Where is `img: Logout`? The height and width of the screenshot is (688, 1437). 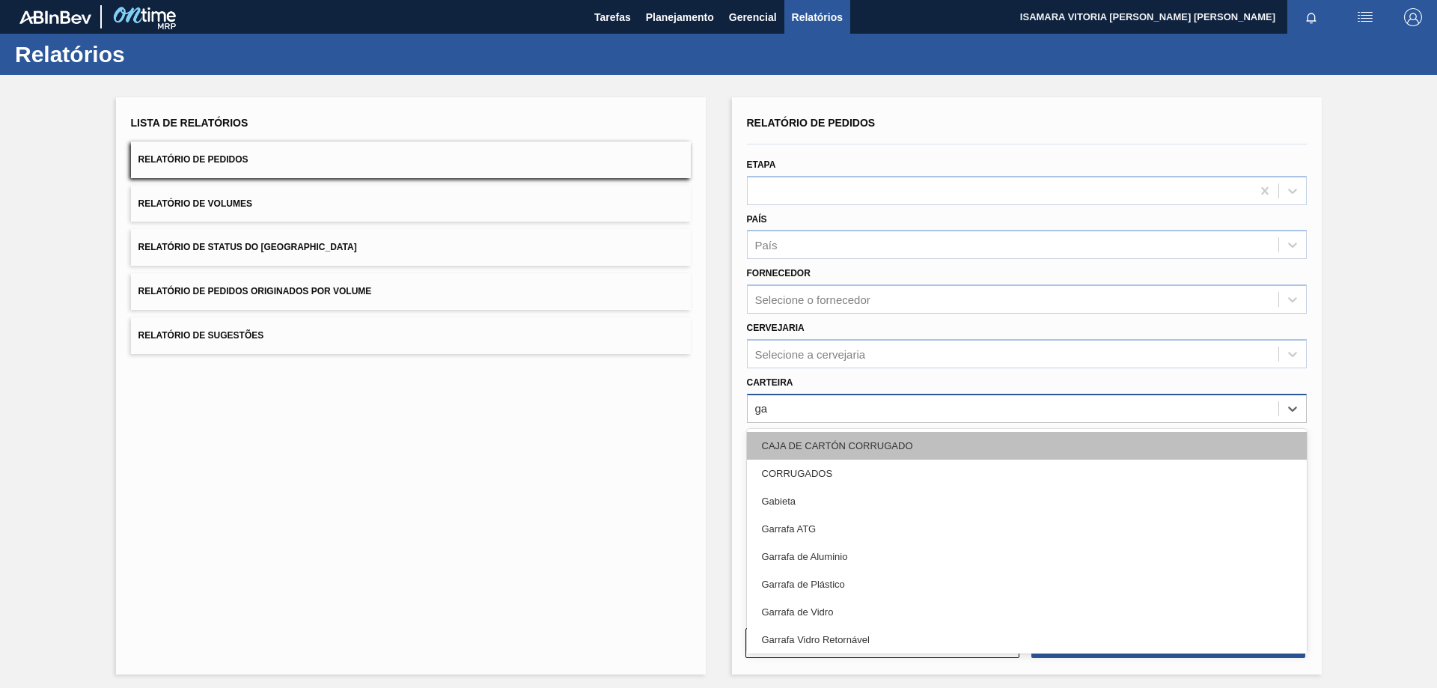
img: Logout is located at coordinates (1413, 17).